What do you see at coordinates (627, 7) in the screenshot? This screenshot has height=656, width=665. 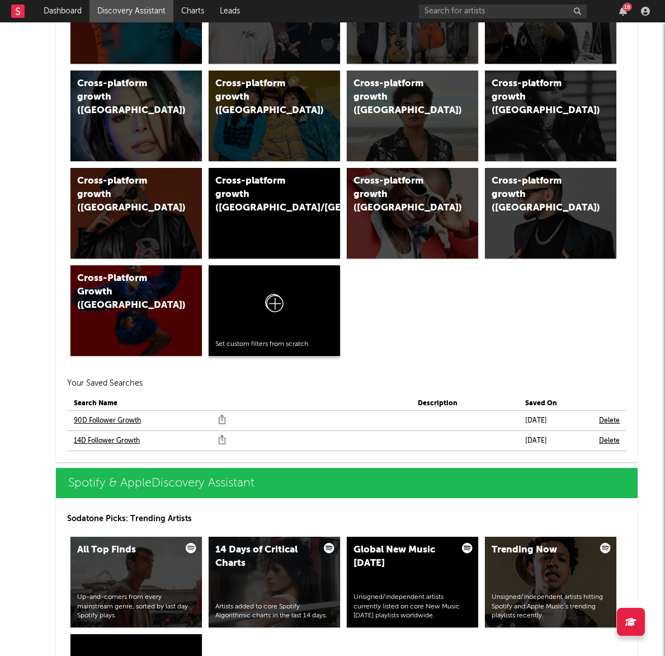 I see `div: 16` at bounding box center [627, 7].